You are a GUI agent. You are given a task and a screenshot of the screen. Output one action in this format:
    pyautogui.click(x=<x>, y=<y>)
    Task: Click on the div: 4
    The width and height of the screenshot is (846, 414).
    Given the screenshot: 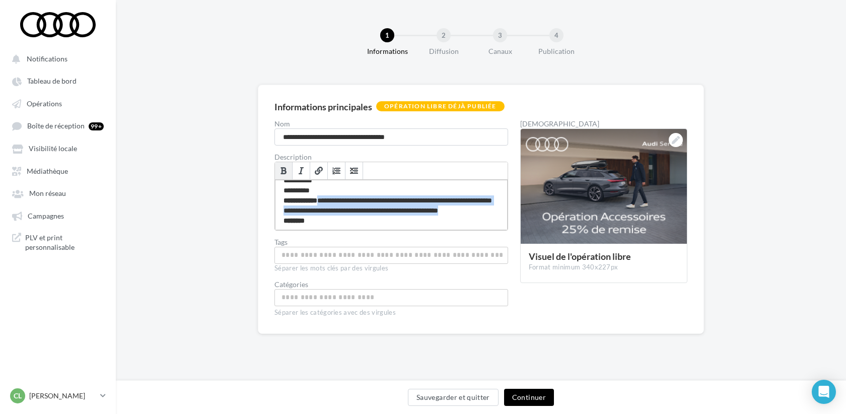 What is the action you would take?
    pyautogui.click(x=557, y=35)
    